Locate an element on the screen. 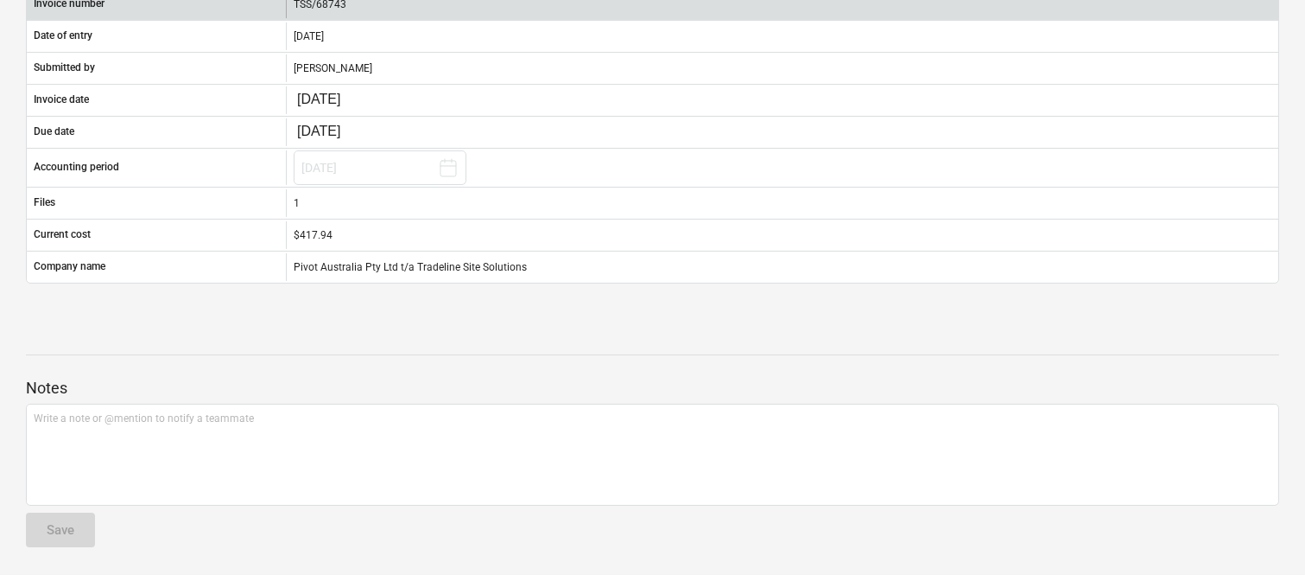  p: Accounting period is located at coordinates (76, 167).